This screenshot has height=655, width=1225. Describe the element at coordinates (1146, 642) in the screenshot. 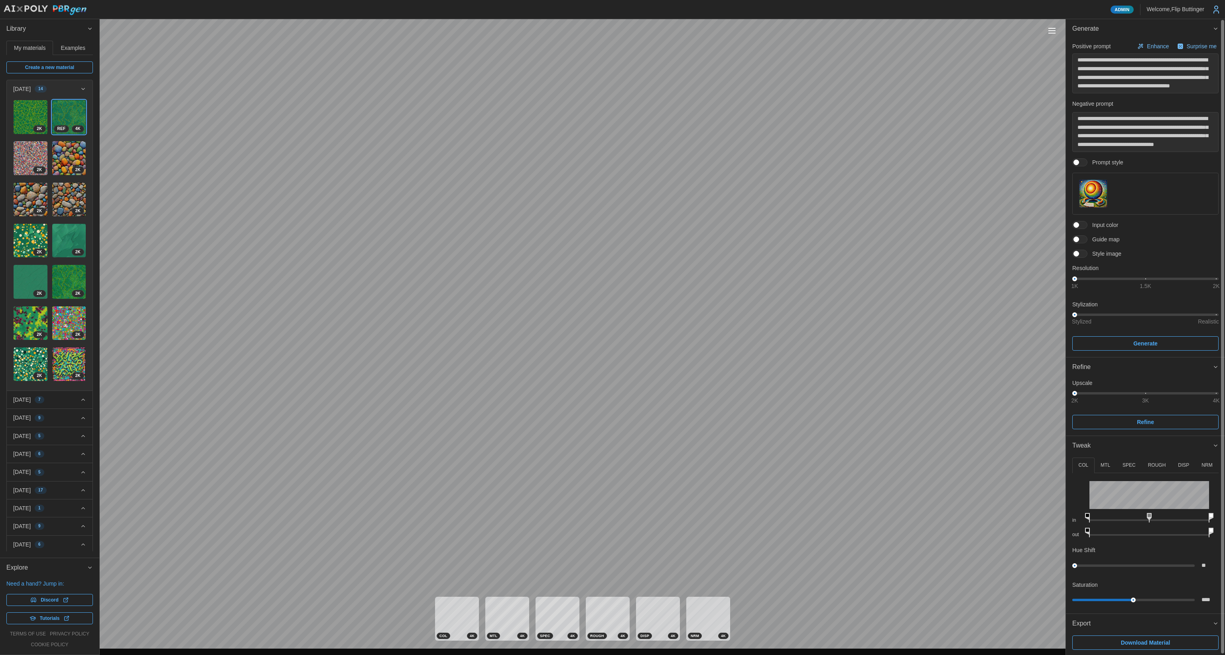

I see `span: Download Material` at that location.